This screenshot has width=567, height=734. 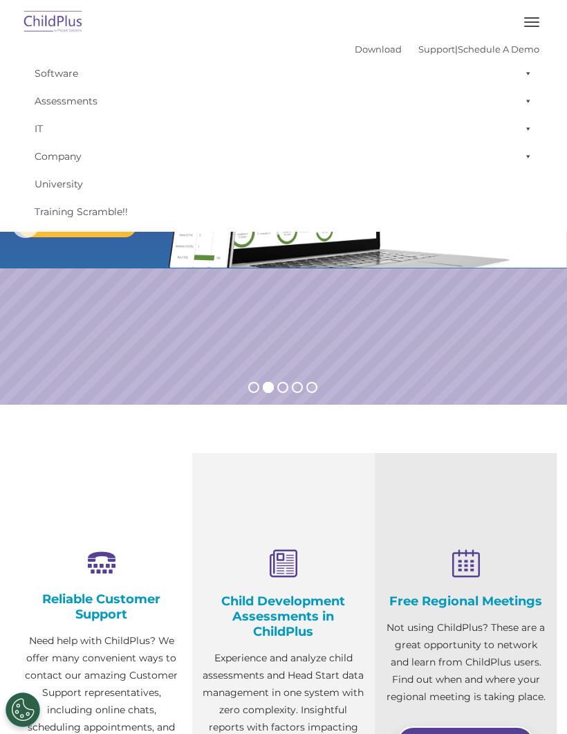 What do you see at coordinates (499, 49) in the screenshot?
I see `a: Schedule A Demo` at bounding box center [499, 49].